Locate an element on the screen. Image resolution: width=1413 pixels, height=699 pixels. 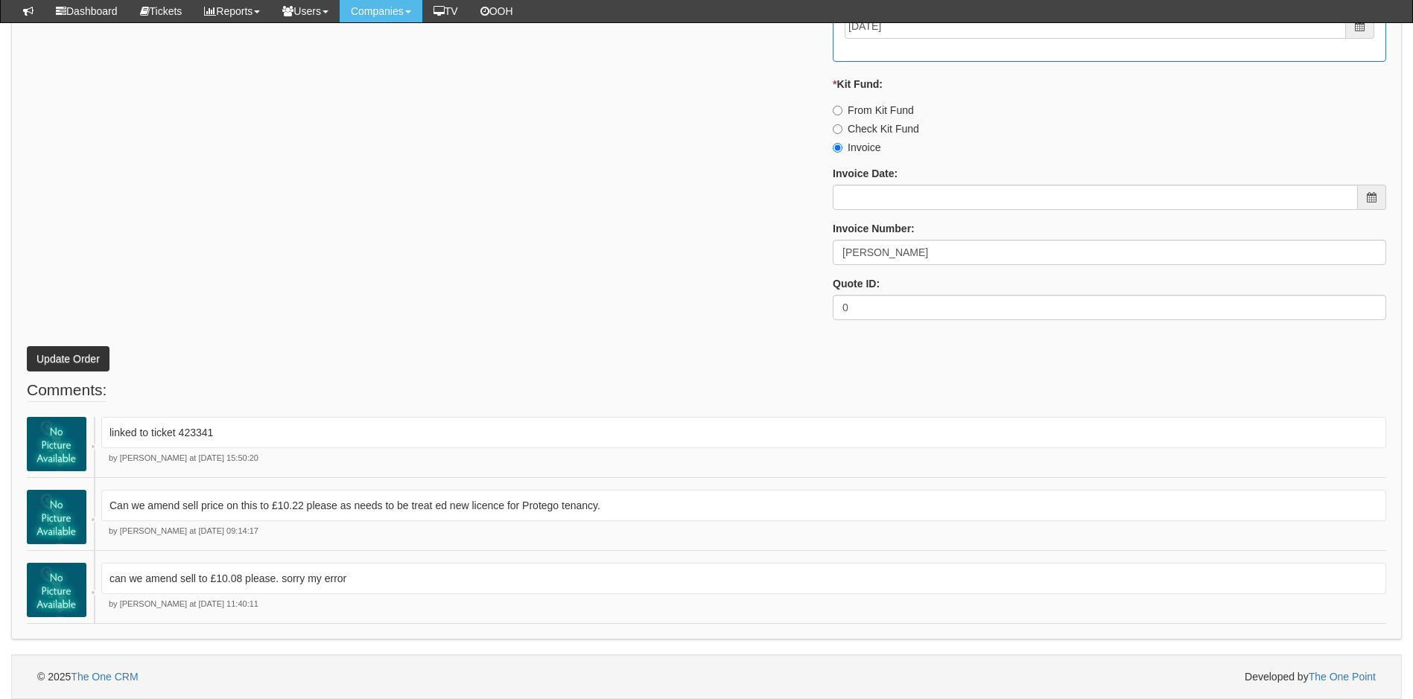
input: Check Kit Fund is located at coordinates (837, 129).